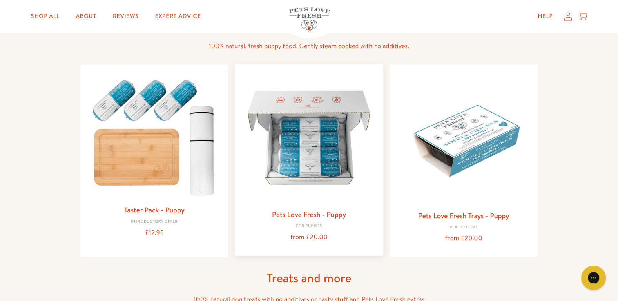 This screenshot has height=301, width=618. I want to click on div: Ready to eat, so click(463, 228).